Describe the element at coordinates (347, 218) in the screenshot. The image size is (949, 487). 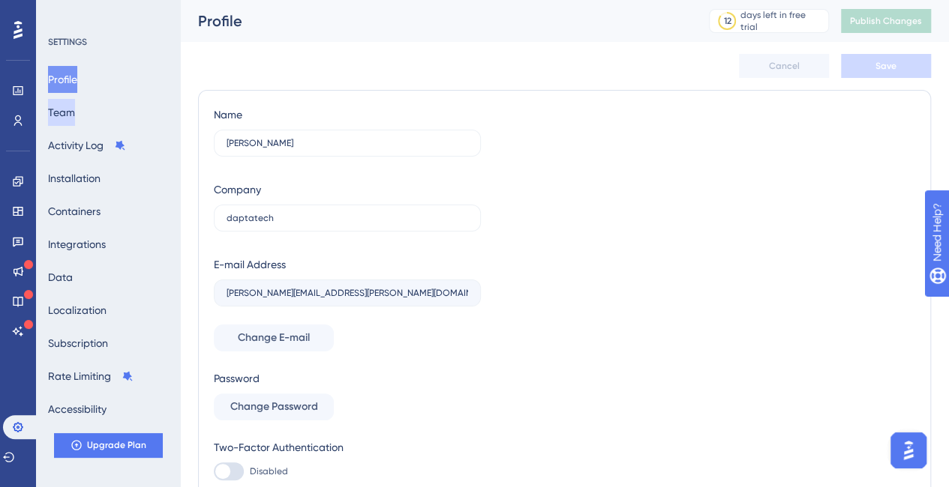
I see `input: Company Name` at that location.